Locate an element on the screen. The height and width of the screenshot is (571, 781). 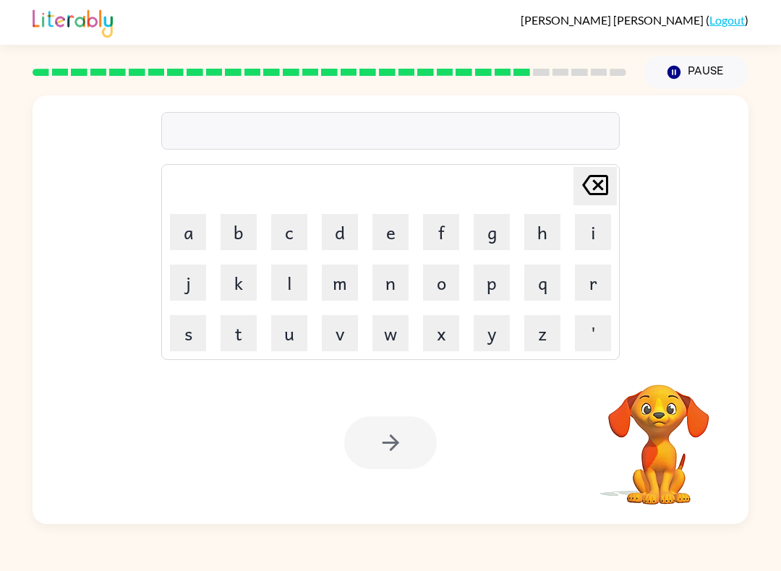
button: r is located at coordinates (593, 283).